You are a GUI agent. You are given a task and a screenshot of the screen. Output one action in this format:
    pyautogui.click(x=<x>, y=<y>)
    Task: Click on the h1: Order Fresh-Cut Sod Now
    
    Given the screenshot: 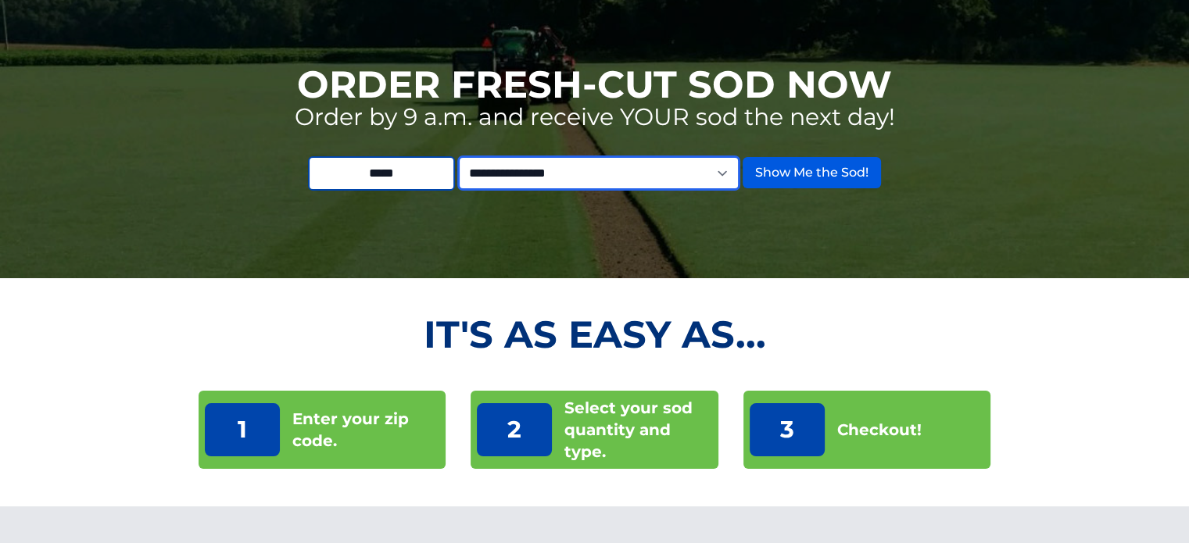 What is the action you would take?
    pyautogui.click(x=594, y=84)
    